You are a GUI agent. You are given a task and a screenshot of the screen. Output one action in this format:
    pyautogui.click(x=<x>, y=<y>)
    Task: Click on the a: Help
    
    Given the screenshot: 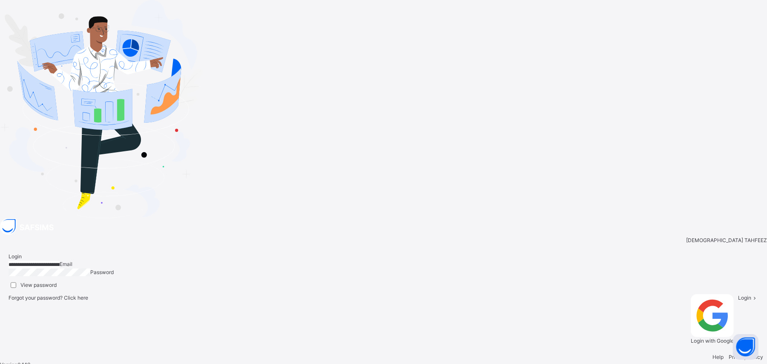 What is the action you would take?
    pyautogui.click(x=718, y=356)
    